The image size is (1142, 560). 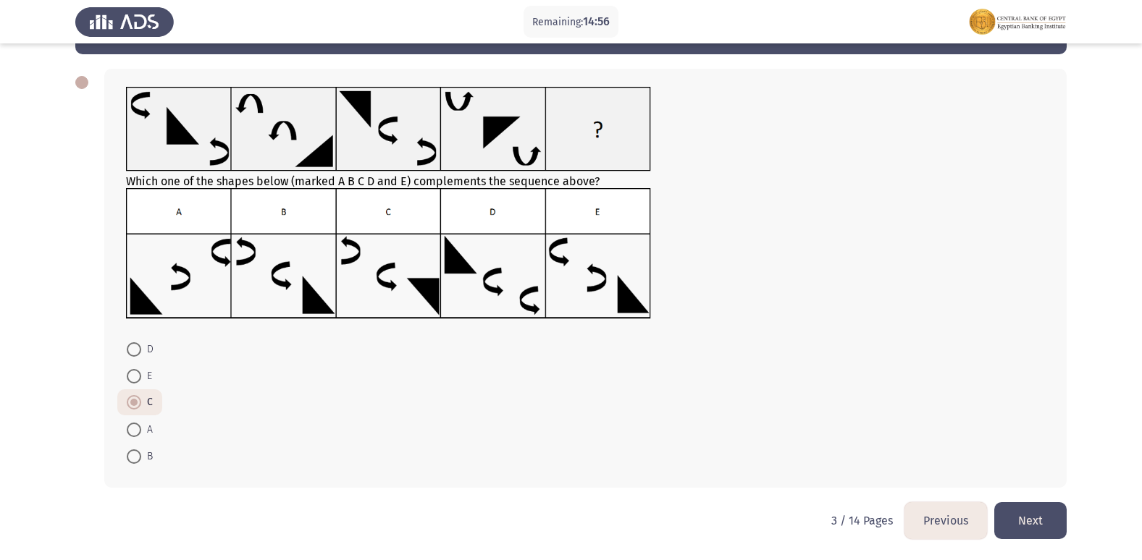 I want to click on p: 3 / 14 Pages, so click(x=862, y=521).